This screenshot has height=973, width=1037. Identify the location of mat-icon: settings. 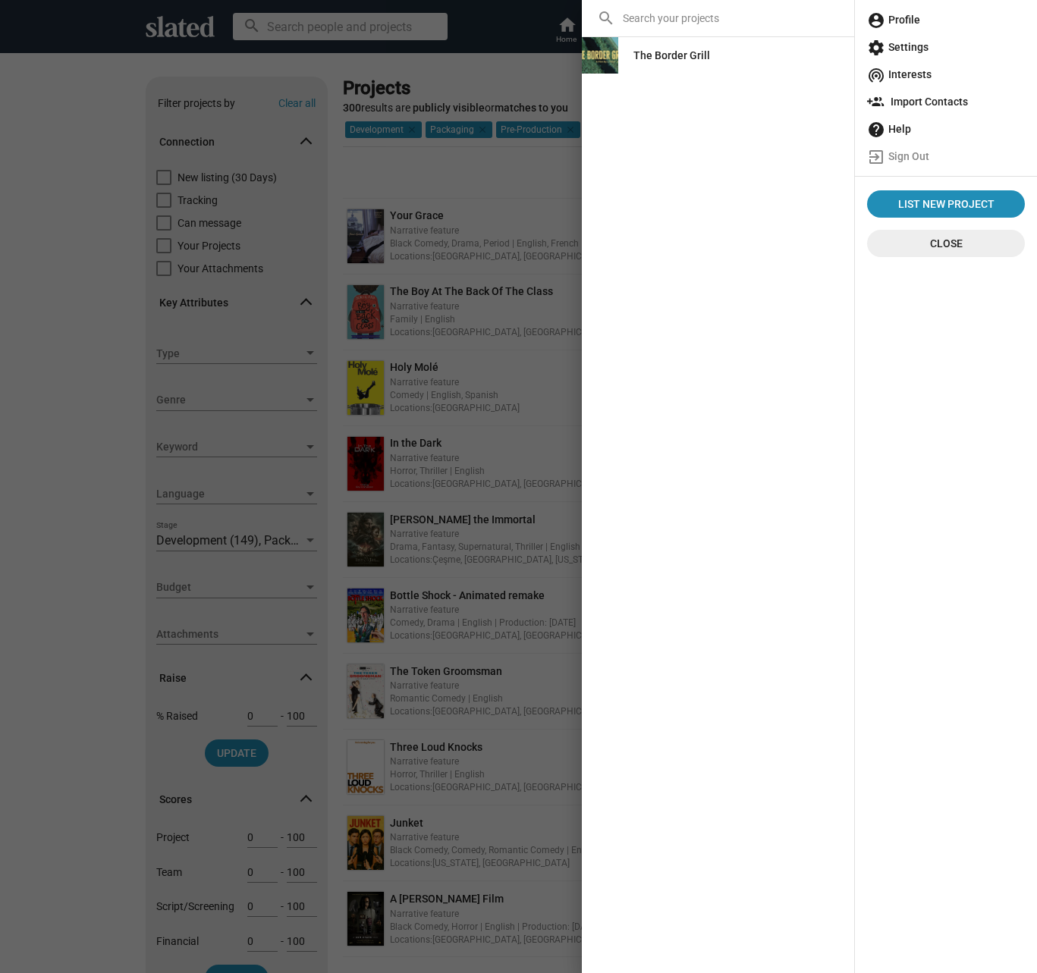
(876, 48).